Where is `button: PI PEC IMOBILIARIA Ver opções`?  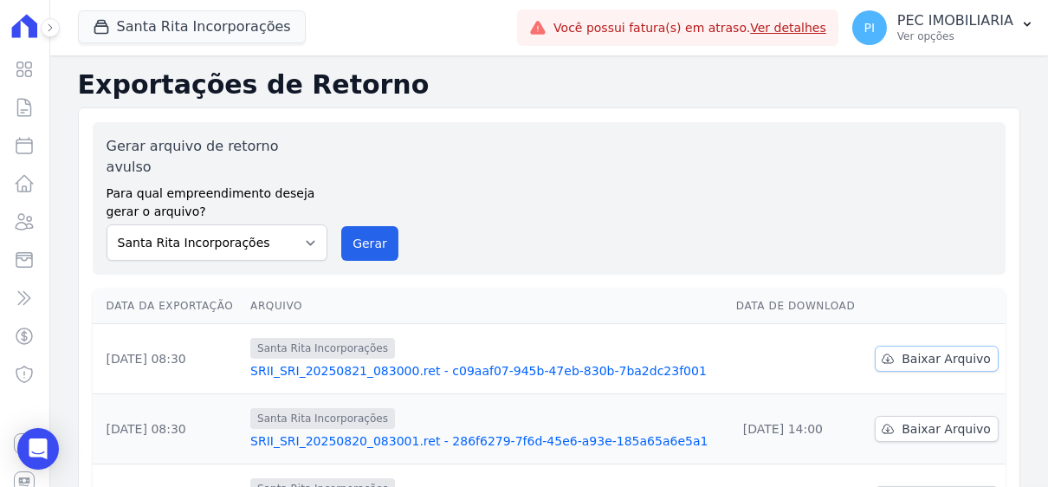
button: PI PEC IMOBILIARIA Ver opções is located at coordinates (943, 28).